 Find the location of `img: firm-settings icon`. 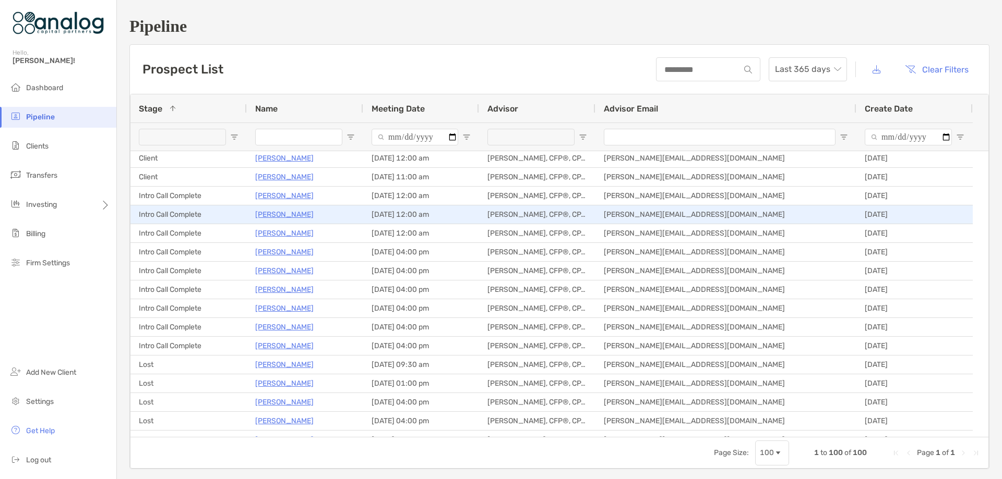

img: firm-settings icon is located at coordinates (16, 262).